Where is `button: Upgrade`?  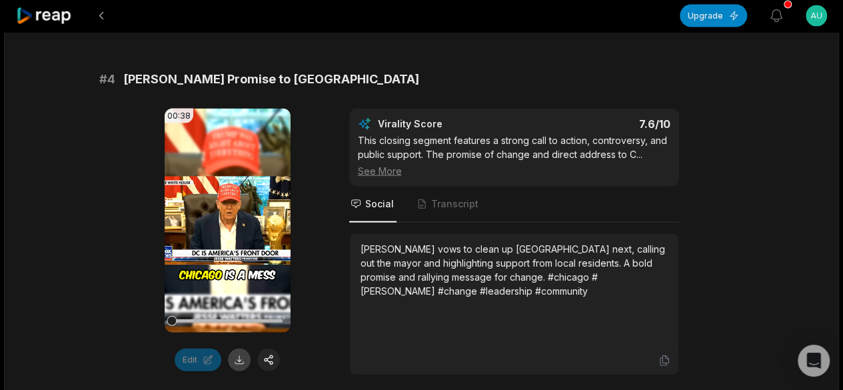 button: Upgrade is located at coordinates (713, 16).